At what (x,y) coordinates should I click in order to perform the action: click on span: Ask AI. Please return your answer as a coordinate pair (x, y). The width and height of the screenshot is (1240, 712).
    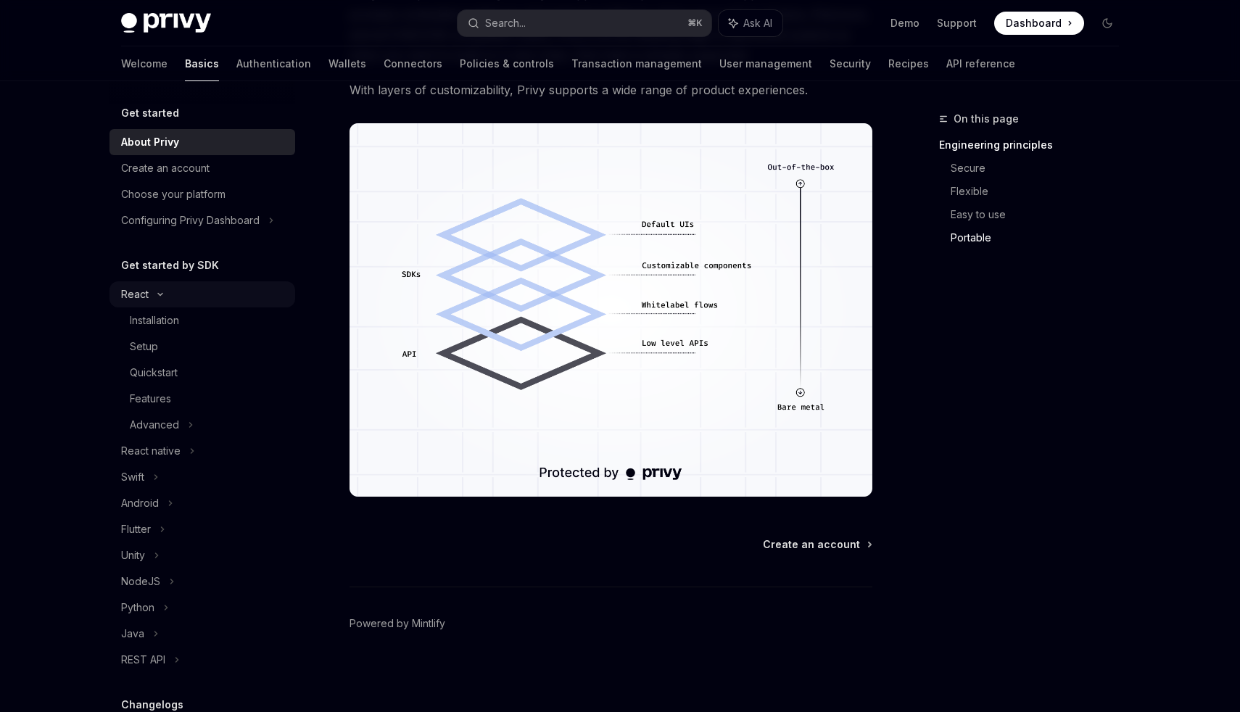
    Looking at the image, I should click on (758, 23).